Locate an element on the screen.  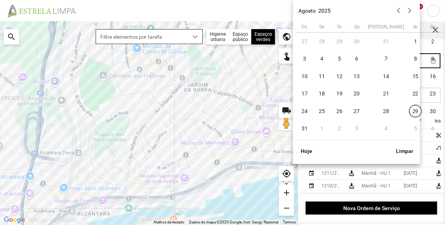
span: Do is located at coordinates (305, 27).